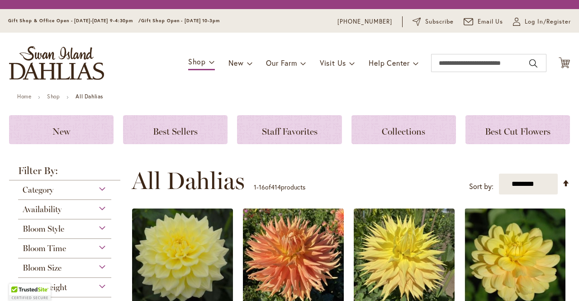  What do you see at coordinates (188, 181) in the screenshot?
I see `span: All Dahlias` at bounding box center [188, 181].